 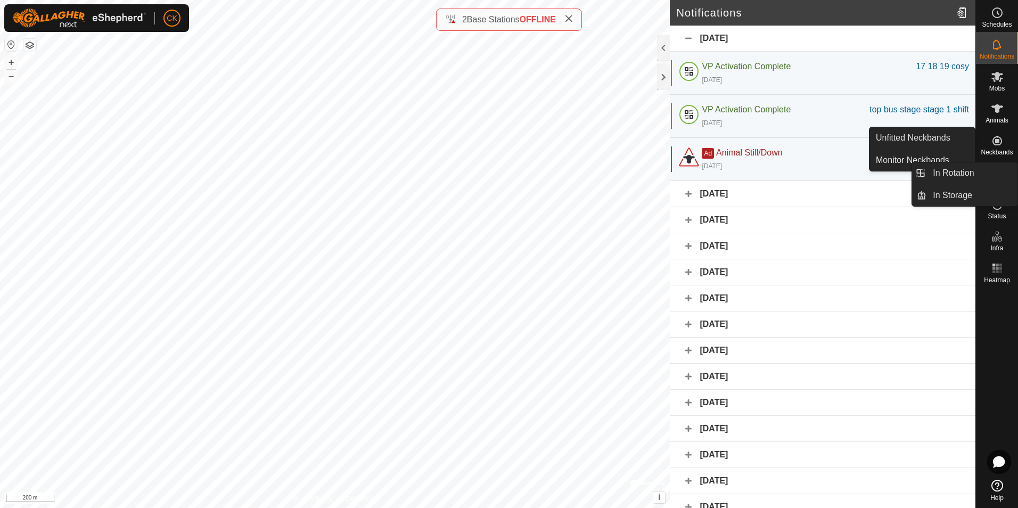 I want to click on div: top bus stage stage 1 shift, so click(x=919, y=110).